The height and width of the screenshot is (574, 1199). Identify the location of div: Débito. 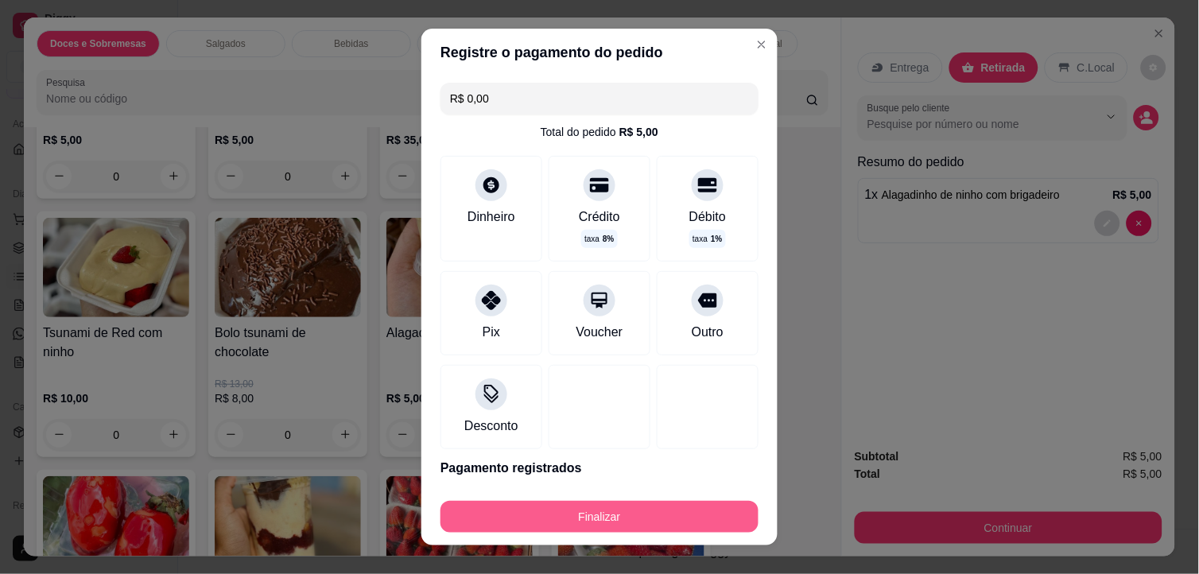
(707, 217).